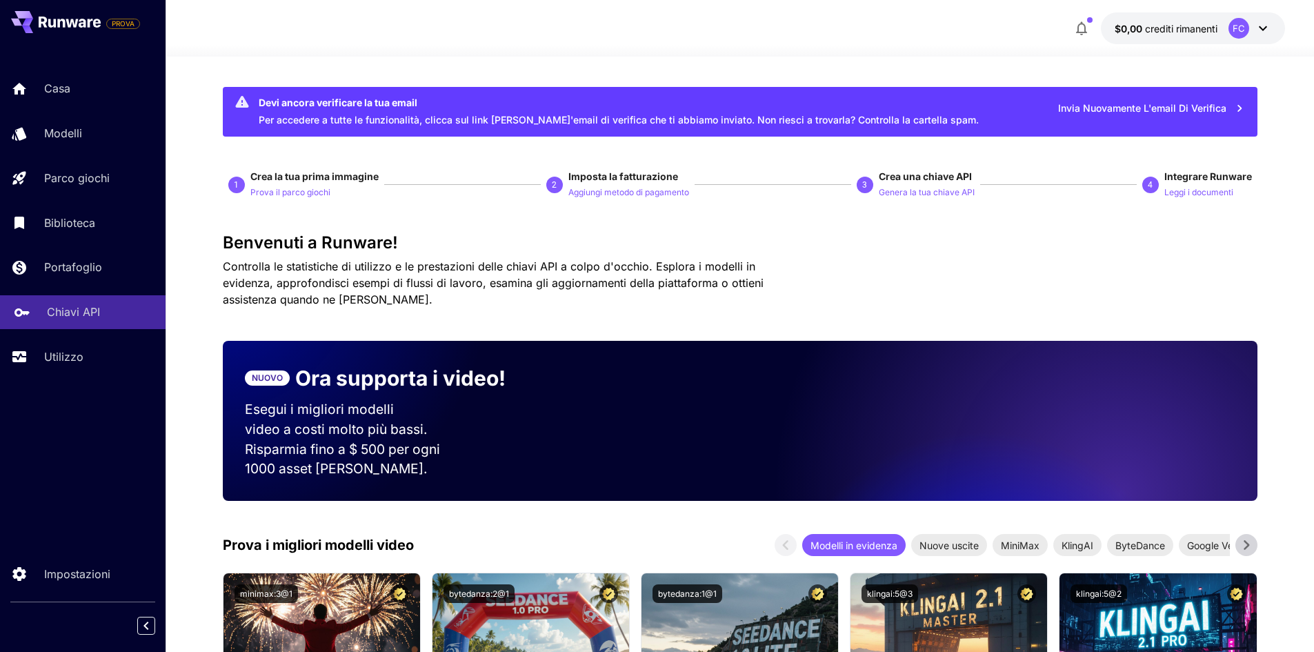 The height and width of the screenshot is (652, 1314). Describe the element at coordinates (1020, 545) in the screenshot. I see `div: MiniMax` at that location.